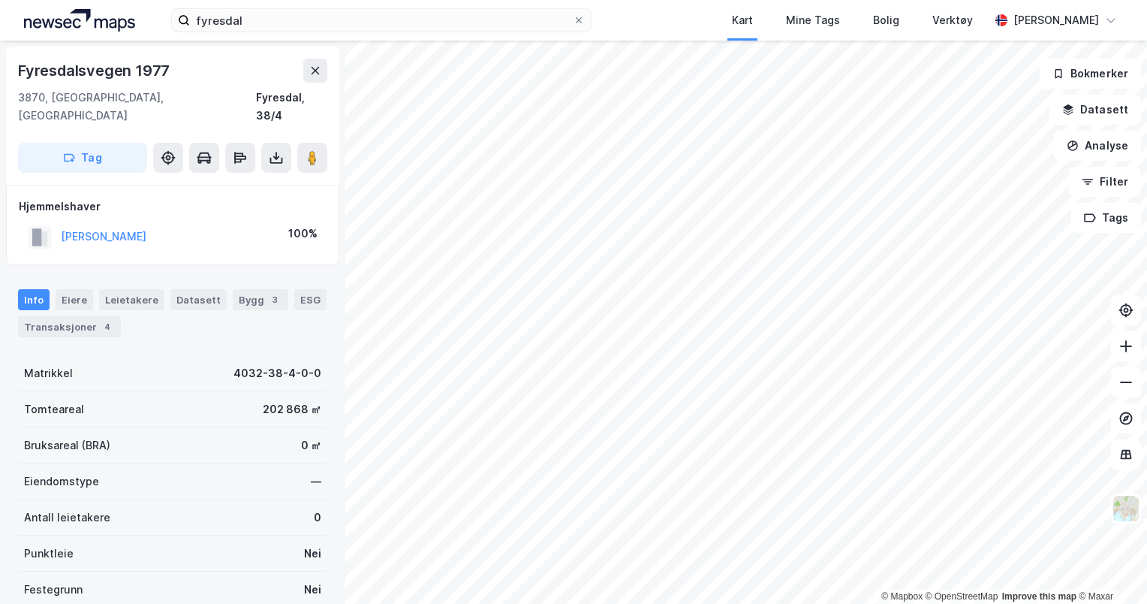 The image size is (1147, 604). What do you see at coordinates (381, 20) in the screenshot?
I see `input: Søk på adresse, matrikkel, gårdeiere, leietakere eller personer` at bounding box center [381, 20].